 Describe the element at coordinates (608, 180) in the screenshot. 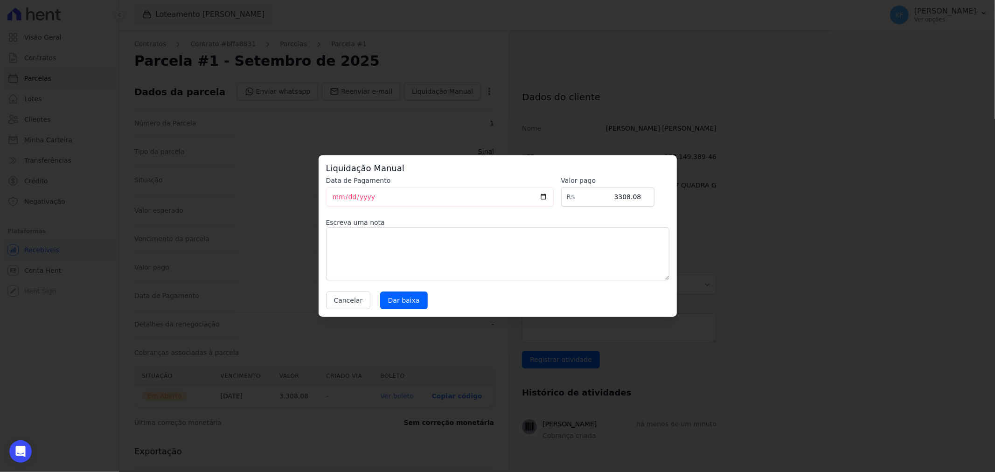

I see `label: Valor pago` at that location.